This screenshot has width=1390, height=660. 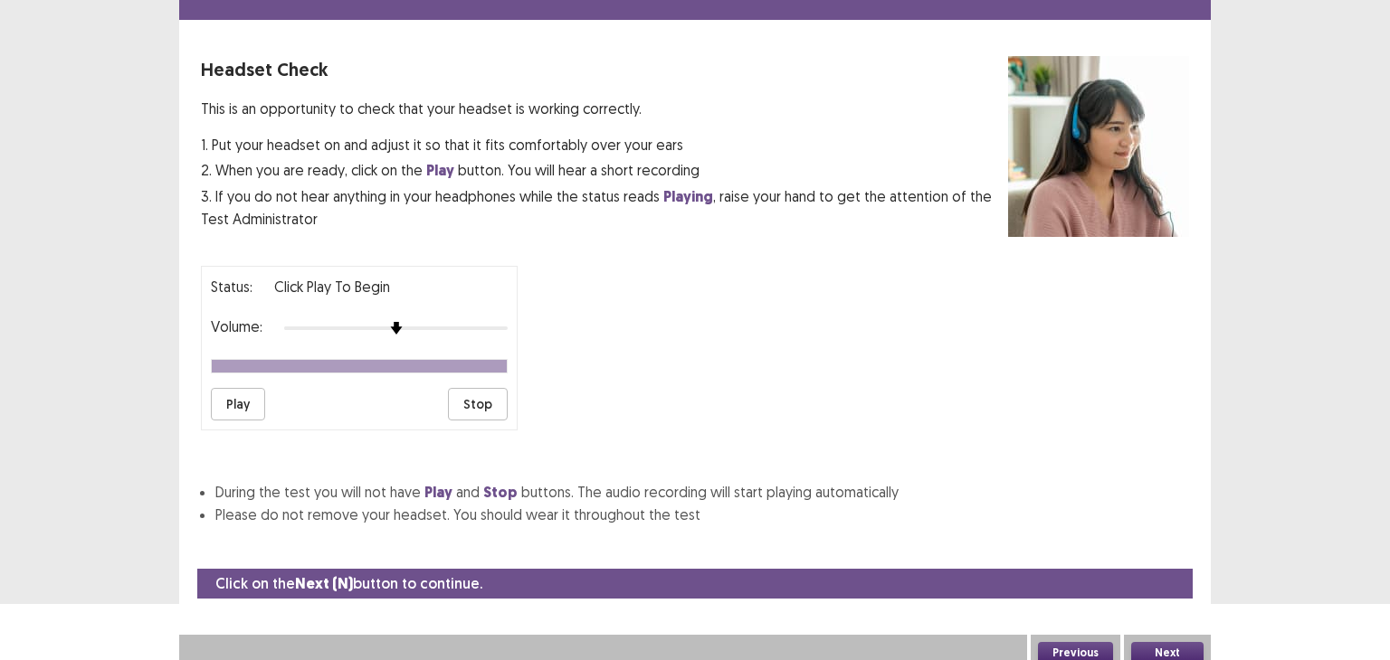 I want to click on button: Play, so click(x=238, y=404).